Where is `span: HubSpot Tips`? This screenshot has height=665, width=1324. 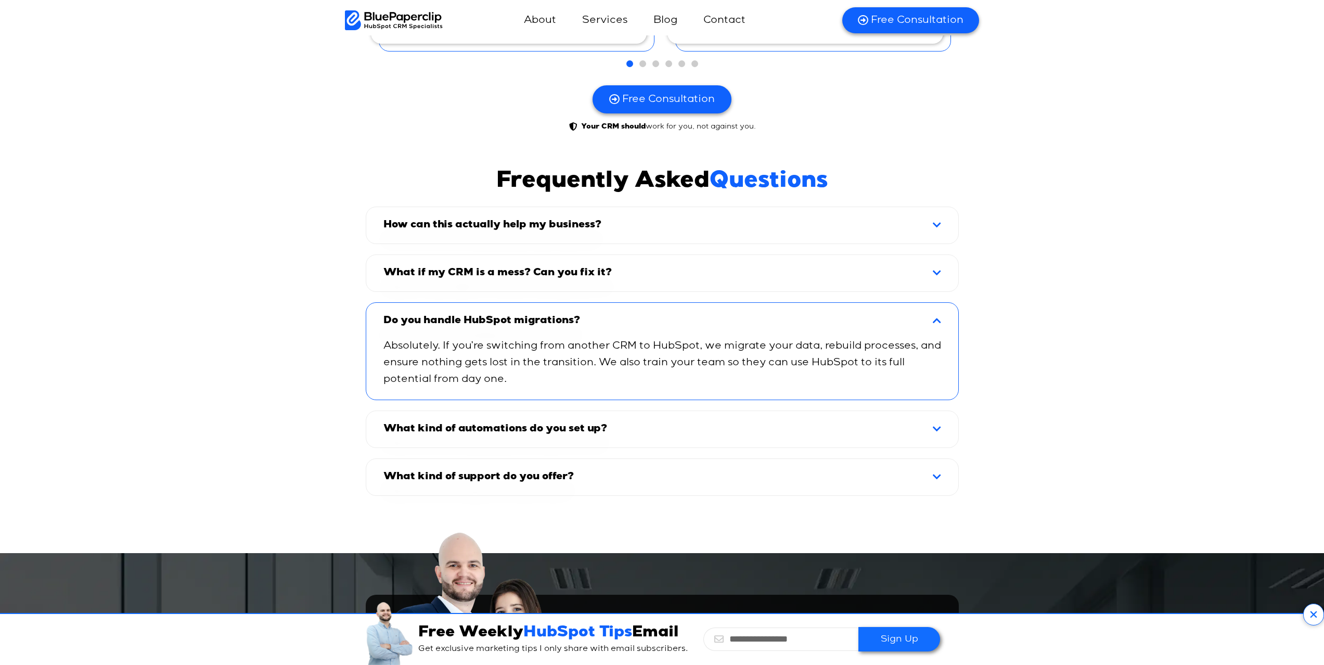
span: HubSpot Tips is located at coordinates (578, 633).